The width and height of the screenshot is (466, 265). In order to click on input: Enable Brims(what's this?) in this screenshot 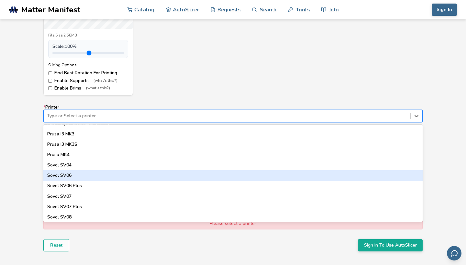, I will do `click(50, 88)`.